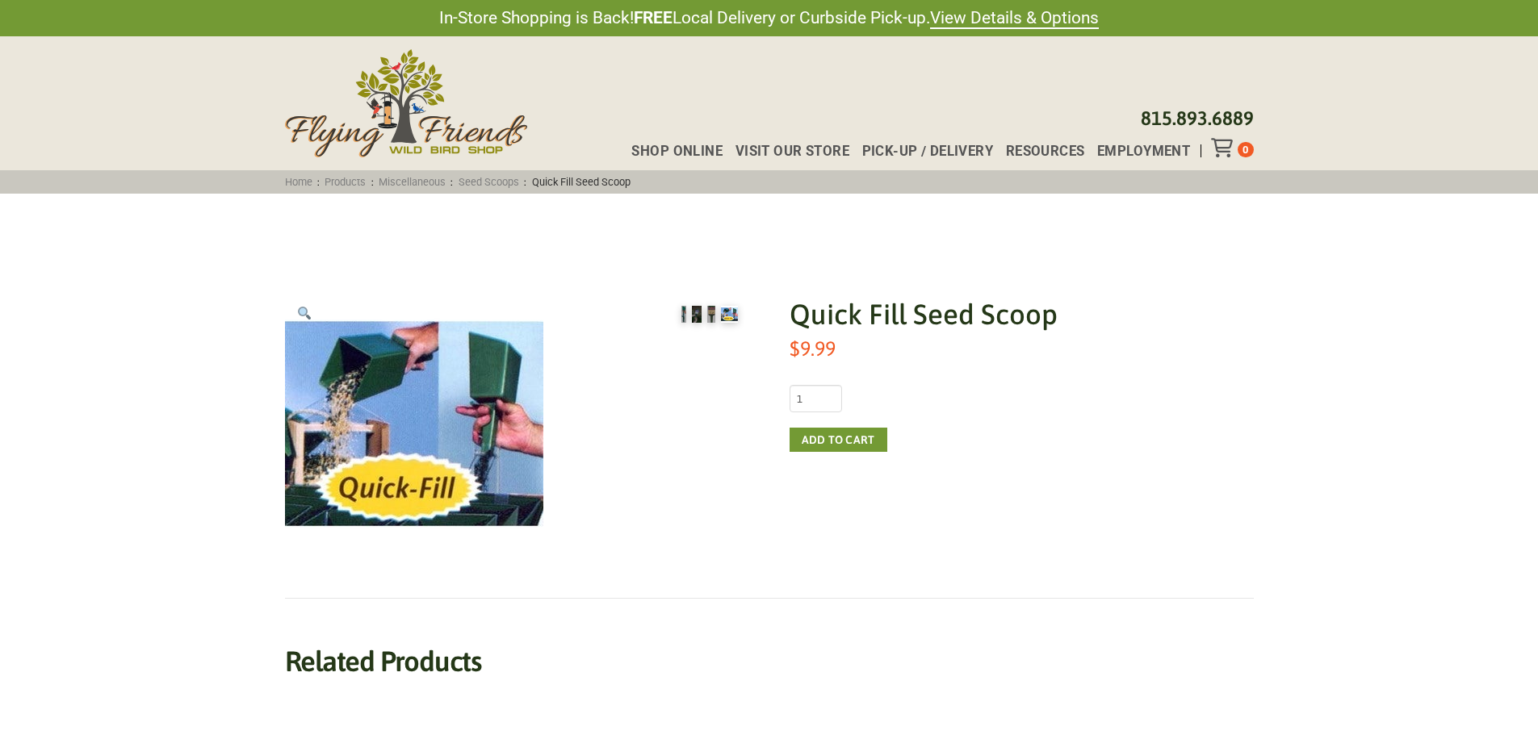  Describe the element at coordinates (304, 314) in the screenshot. I see `a: View full-screen image gallery` at that location.